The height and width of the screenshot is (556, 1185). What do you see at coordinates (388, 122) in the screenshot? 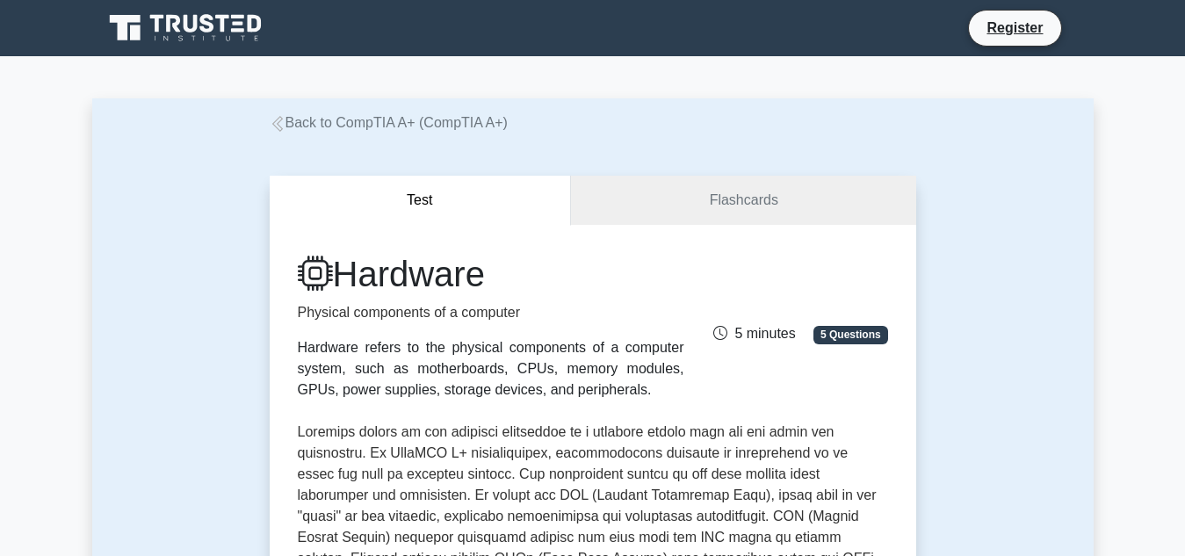
I see `a: Back to CompTIA A+ (CompTIA A+)` at bounding box center [388, 122].